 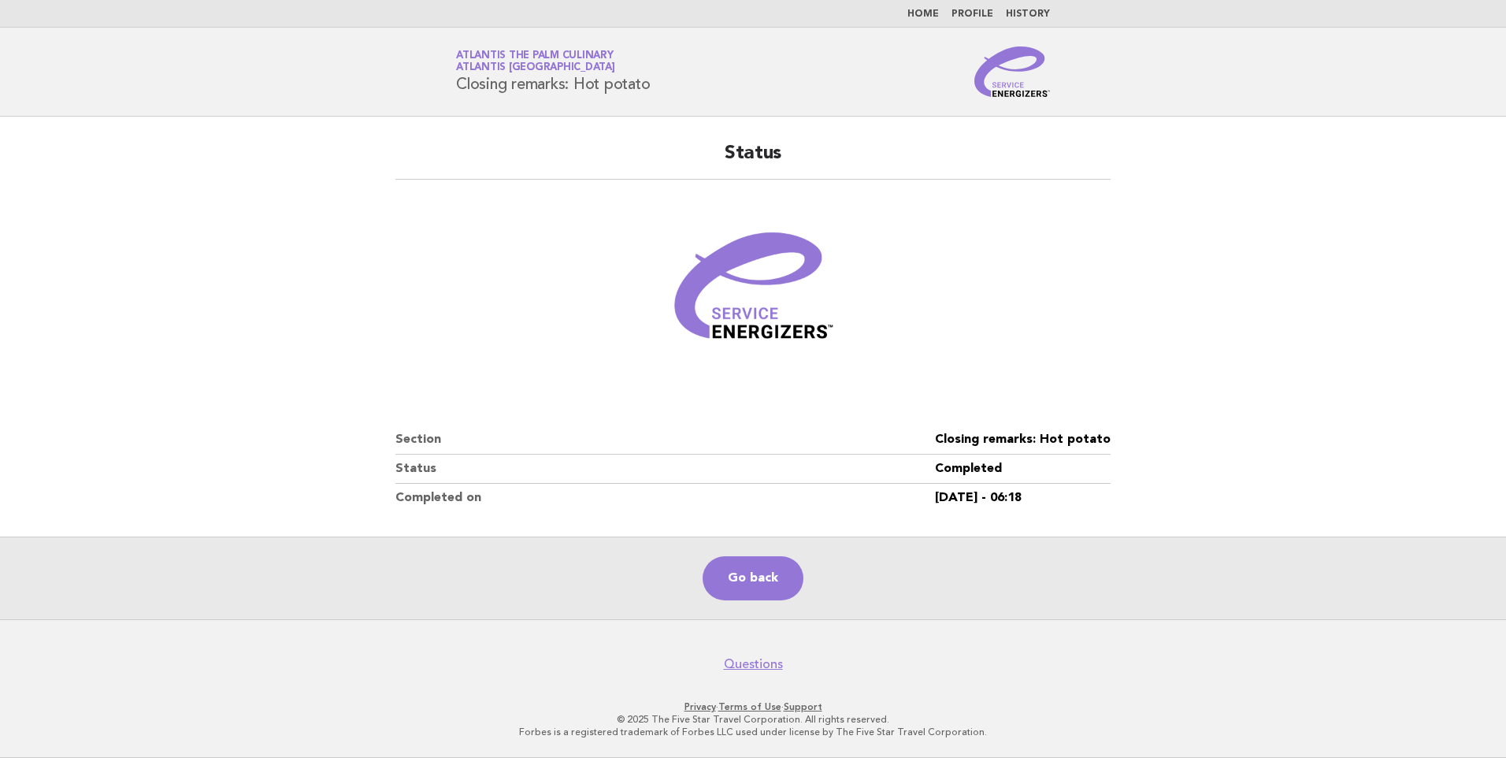 I want to click on a: Support, so click(x=803, y=707).